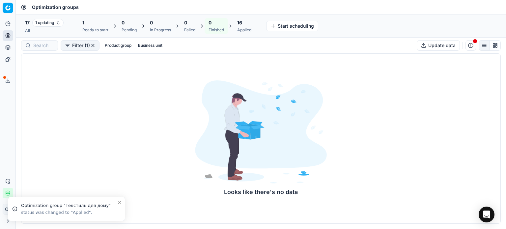  I want to click on div: Finished, so click(216, 30).